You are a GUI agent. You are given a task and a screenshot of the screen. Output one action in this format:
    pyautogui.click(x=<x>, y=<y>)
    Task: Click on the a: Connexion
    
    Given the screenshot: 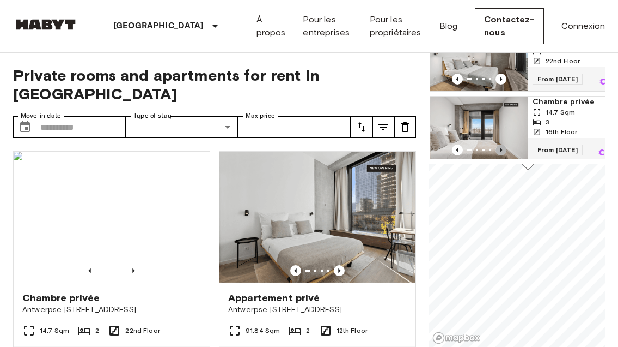 What is the action you would take?
    pyautogui.click(x=584, y=26)
    